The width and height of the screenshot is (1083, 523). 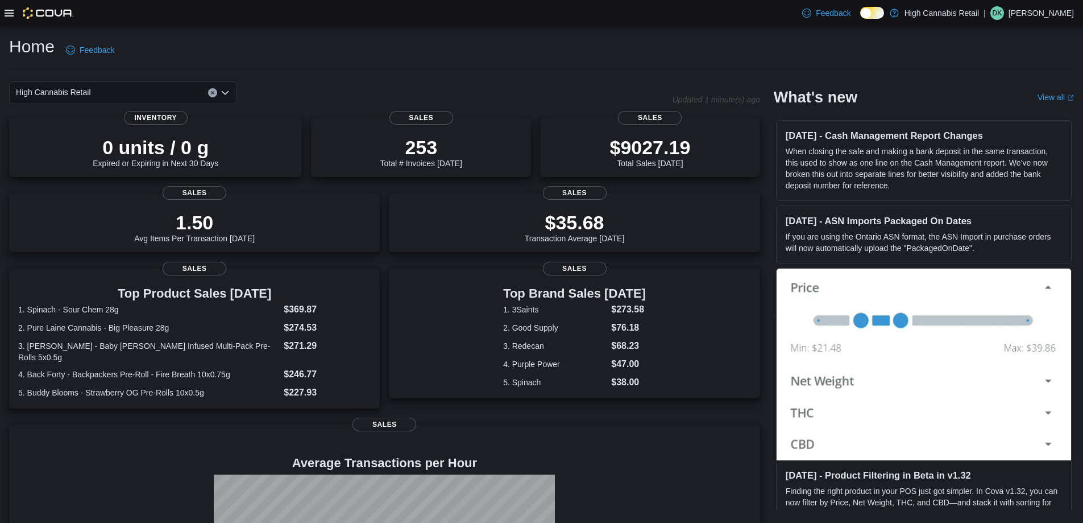 I want to click on dd: $38.00, so click(x=628, y=382).